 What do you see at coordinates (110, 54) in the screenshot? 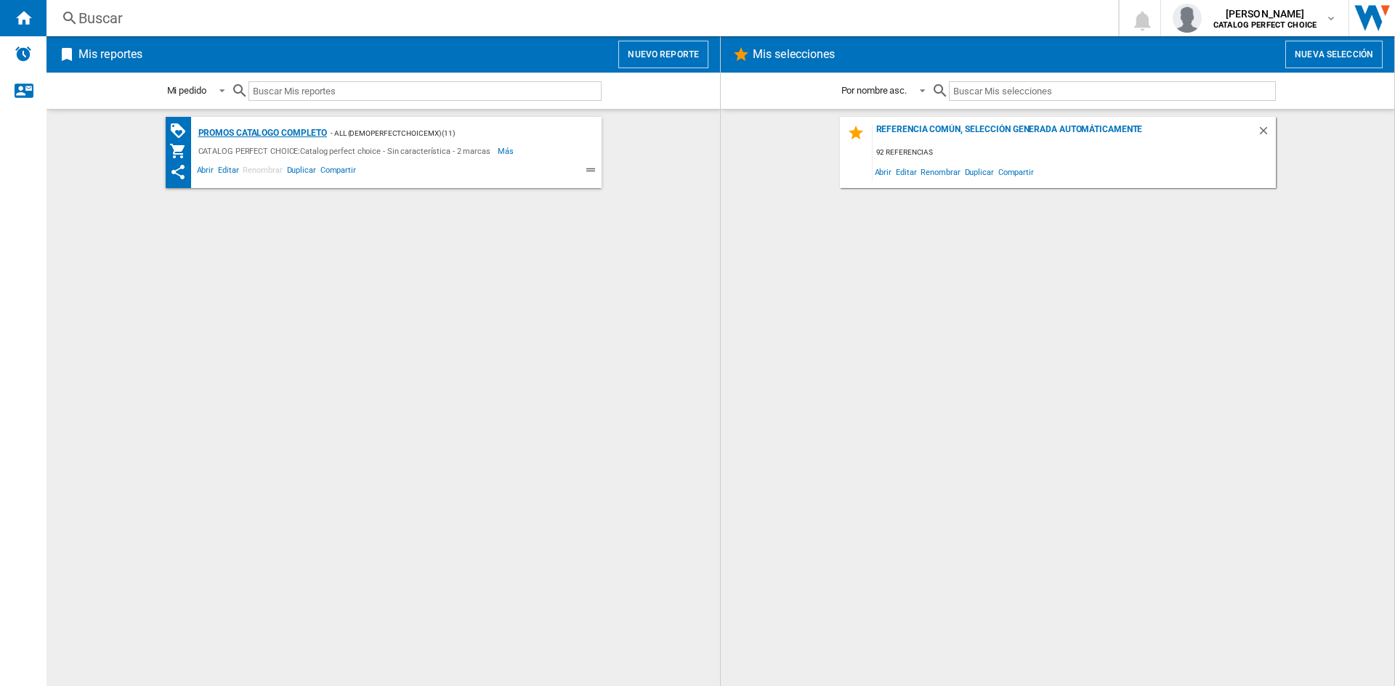
I see `h2: Mis reportes` at bounding box center [110, 54].